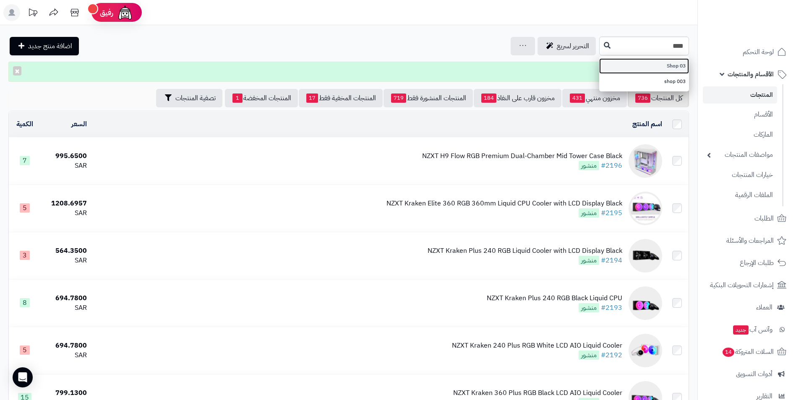  Describe the element at coordinates (747, 52) in the screenshot. I see `a: لوحة التحكم` at that location.